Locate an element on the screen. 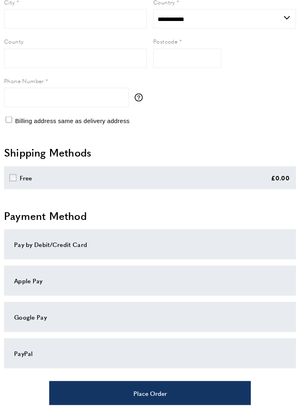  div: Pay by Debit/Credit Card is located at coordinates (150, 244).